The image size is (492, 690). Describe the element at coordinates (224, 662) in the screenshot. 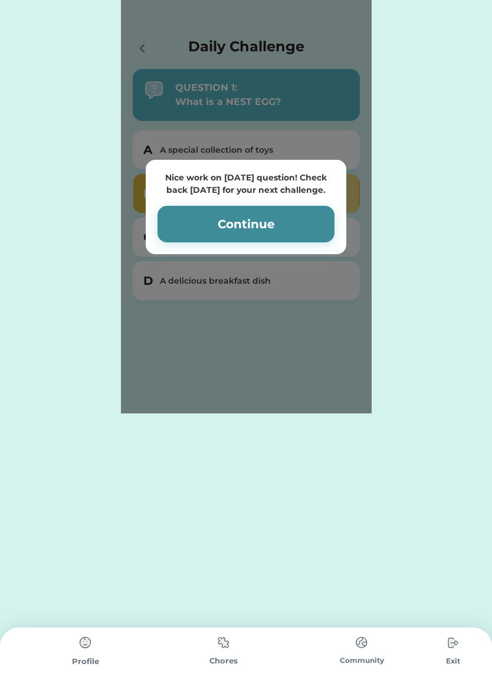

I see `div: Chores` at that location.